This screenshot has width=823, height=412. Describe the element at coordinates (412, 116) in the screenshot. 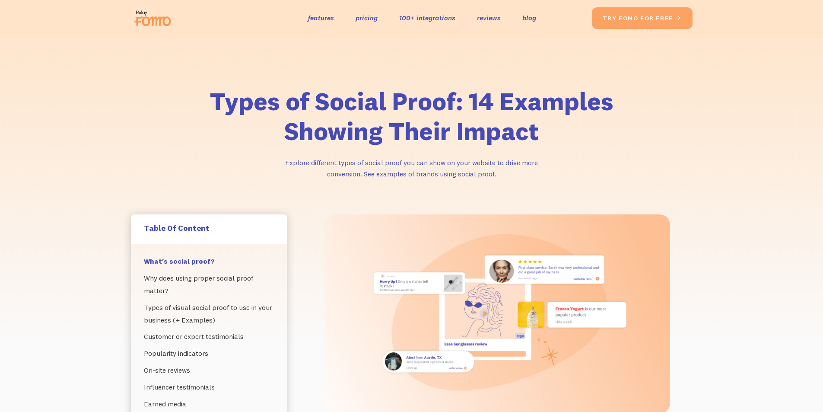

I see `h1: Types of Social Proof: 14 Examples Showing Their Impact` at that location.